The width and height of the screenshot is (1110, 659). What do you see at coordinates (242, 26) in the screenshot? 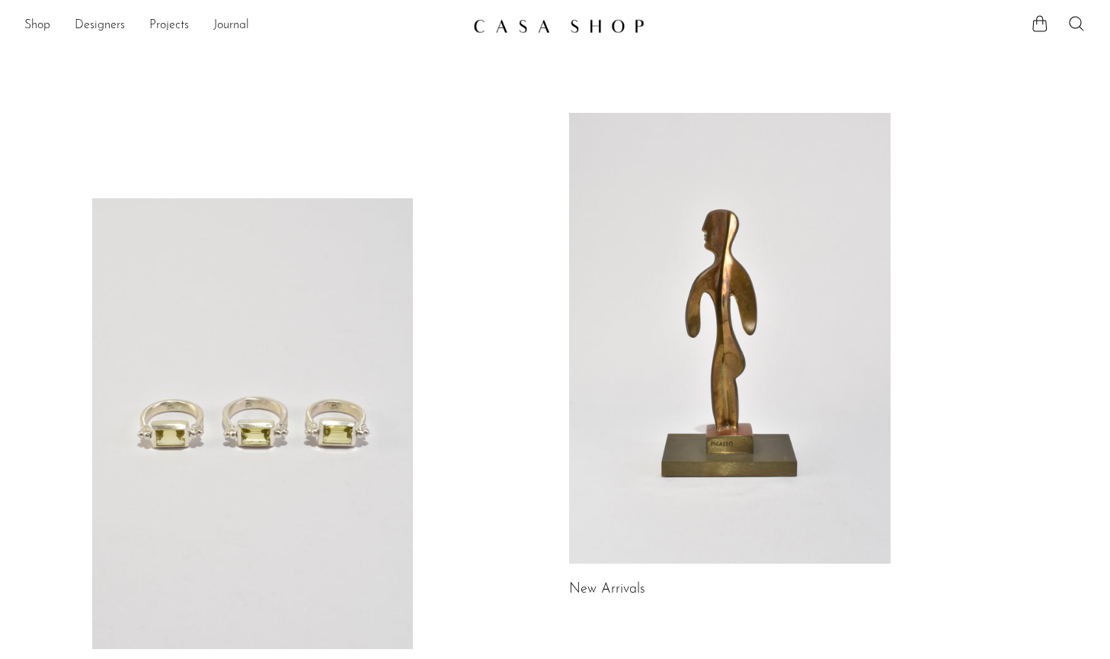
I see `nav: Desktop navigation` at bounding box center [242, 26].